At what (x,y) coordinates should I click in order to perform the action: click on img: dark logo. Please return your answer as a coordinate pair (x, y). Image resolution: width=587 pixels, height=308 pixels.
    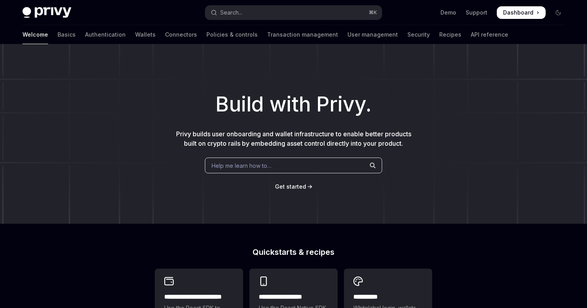
    Looking at the image, I should click on (47, 13).